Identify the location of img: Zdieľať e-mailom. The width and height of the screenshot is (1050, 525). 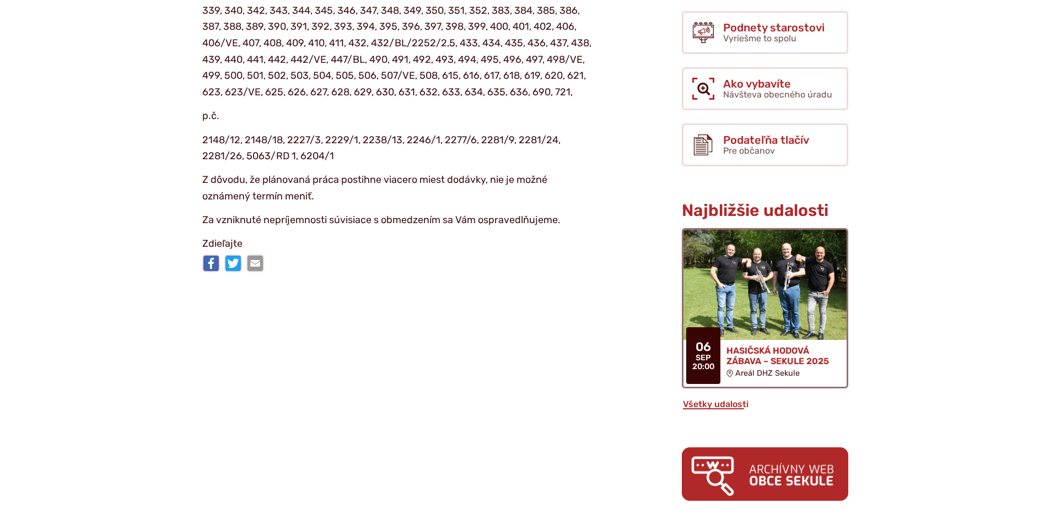
(255, 263).